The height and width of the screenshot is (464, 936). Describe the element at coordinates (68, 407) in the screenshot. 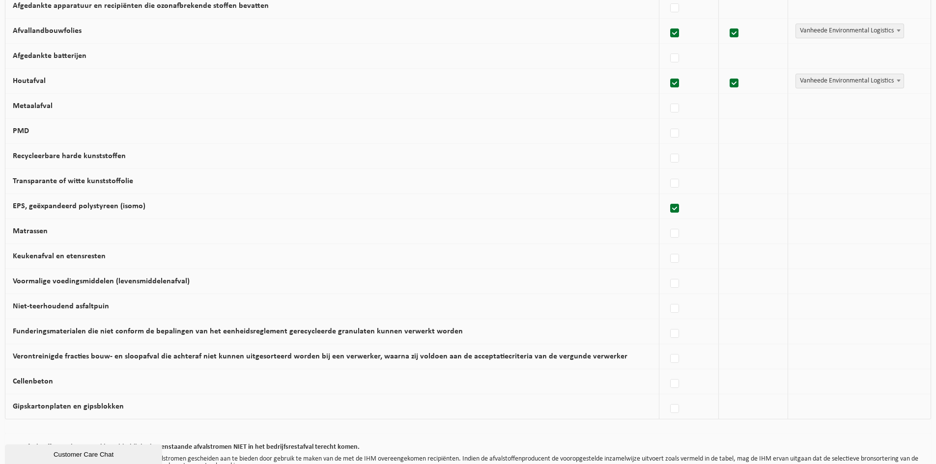

I see `label: Gipskartonplaten en gipsblokken` at that location.